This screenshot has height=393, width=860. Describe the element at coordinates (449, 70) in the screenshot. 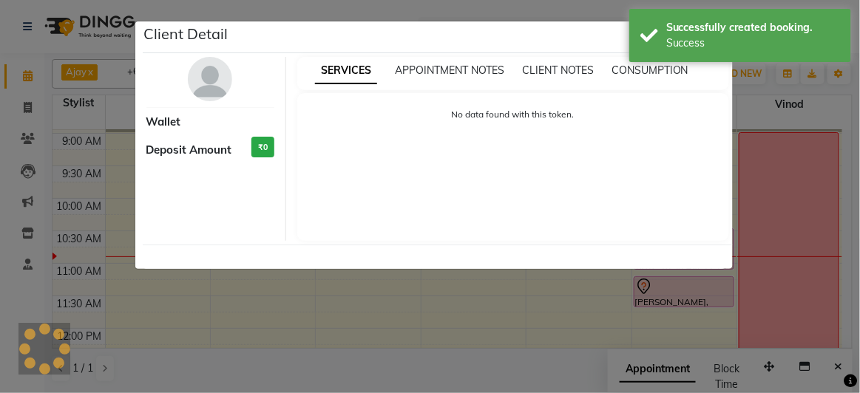

I see `span: APPOINTMENT NOTES` at that location.